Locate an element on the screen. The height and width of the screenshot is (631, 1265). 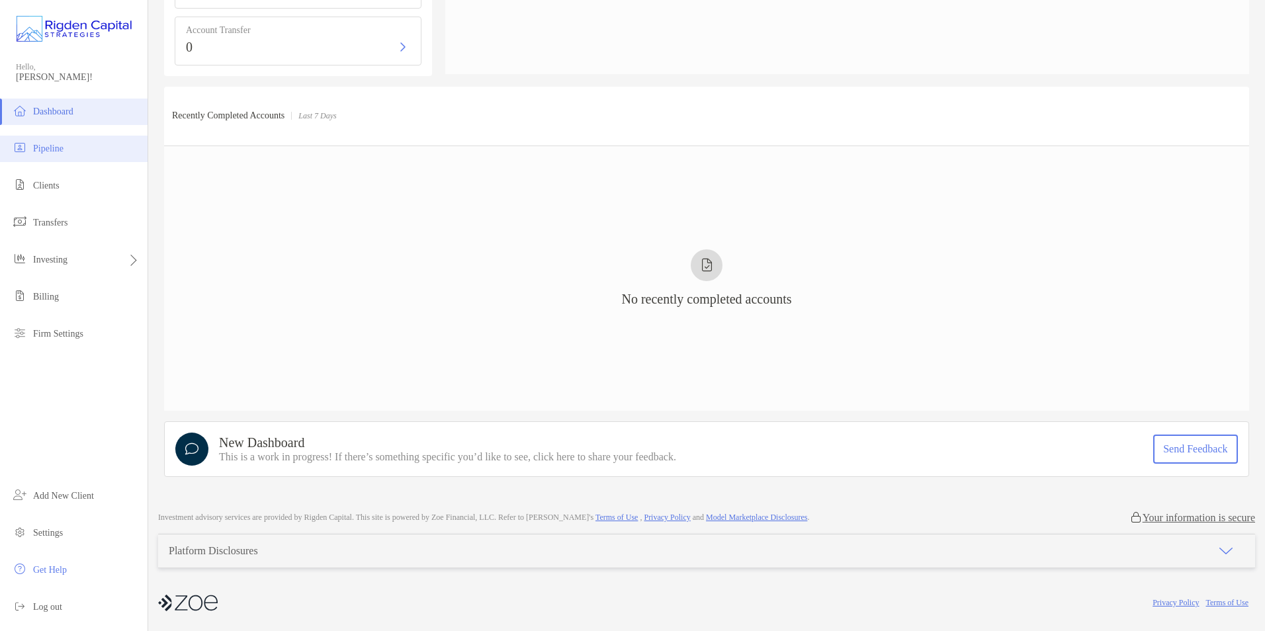
h3: No recently completed accounts is located at coordinates (706, 299).